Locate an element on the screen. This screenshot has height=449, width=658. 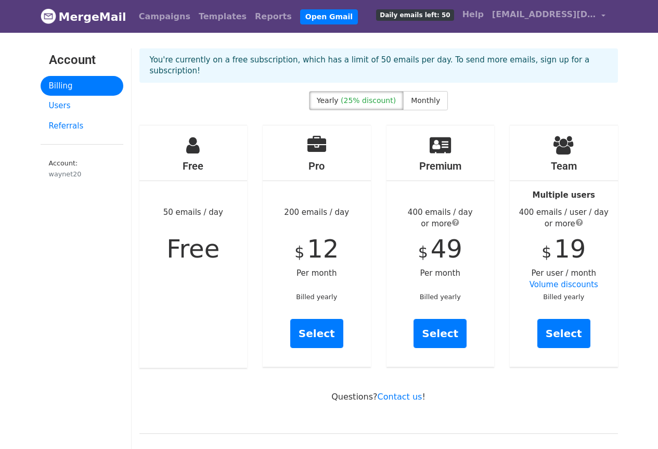
h3: Account is located at coordinates (82, 60).